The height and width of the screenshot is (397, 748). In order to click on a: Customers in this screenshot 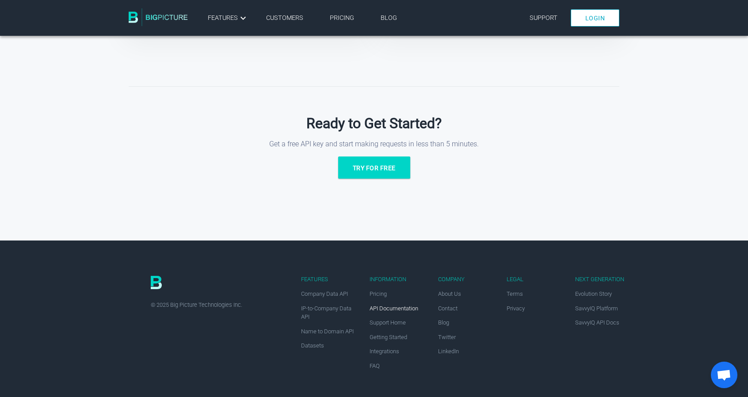, I will do `click(285, 18)`.